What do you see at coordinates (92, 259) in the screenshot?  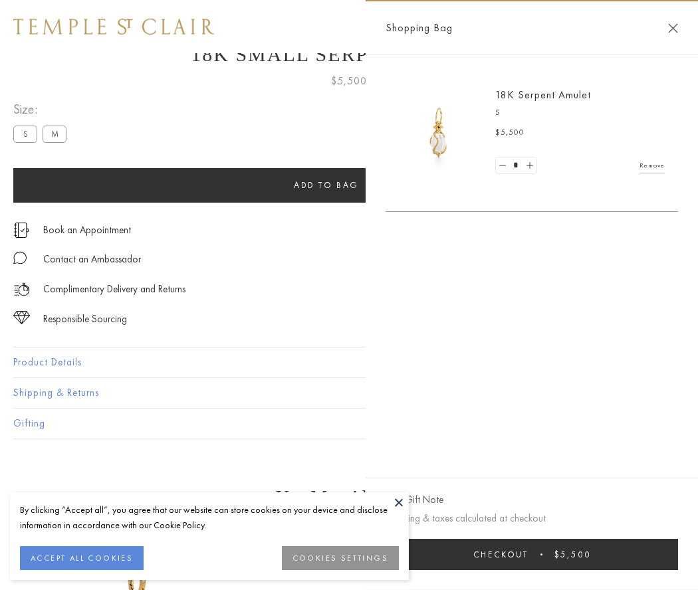 I see `div: Contact an Ambassador` at bounding box center [92, 259].